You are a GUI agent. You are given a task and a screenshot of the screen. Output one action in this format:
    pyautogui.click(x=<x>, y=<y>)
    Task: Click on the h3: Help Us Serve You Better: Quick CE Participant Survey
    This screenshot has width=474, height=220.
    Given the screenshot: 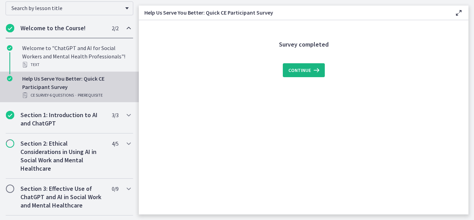 What is the action you would take?
    pyautogui.click(x=294, y=12)
    